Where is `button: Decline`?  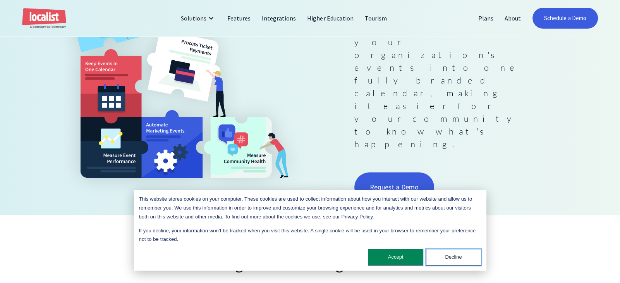
button: Decline is located at coordinates (453, 258).